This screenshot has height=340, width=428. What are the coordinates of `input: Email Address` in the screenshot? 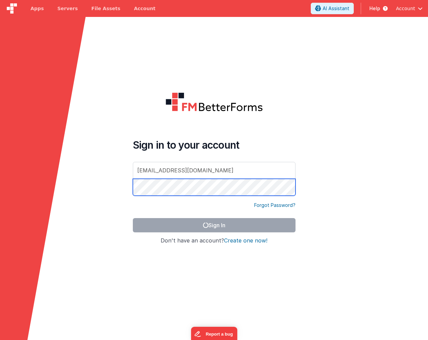 It's located at (214, 170).